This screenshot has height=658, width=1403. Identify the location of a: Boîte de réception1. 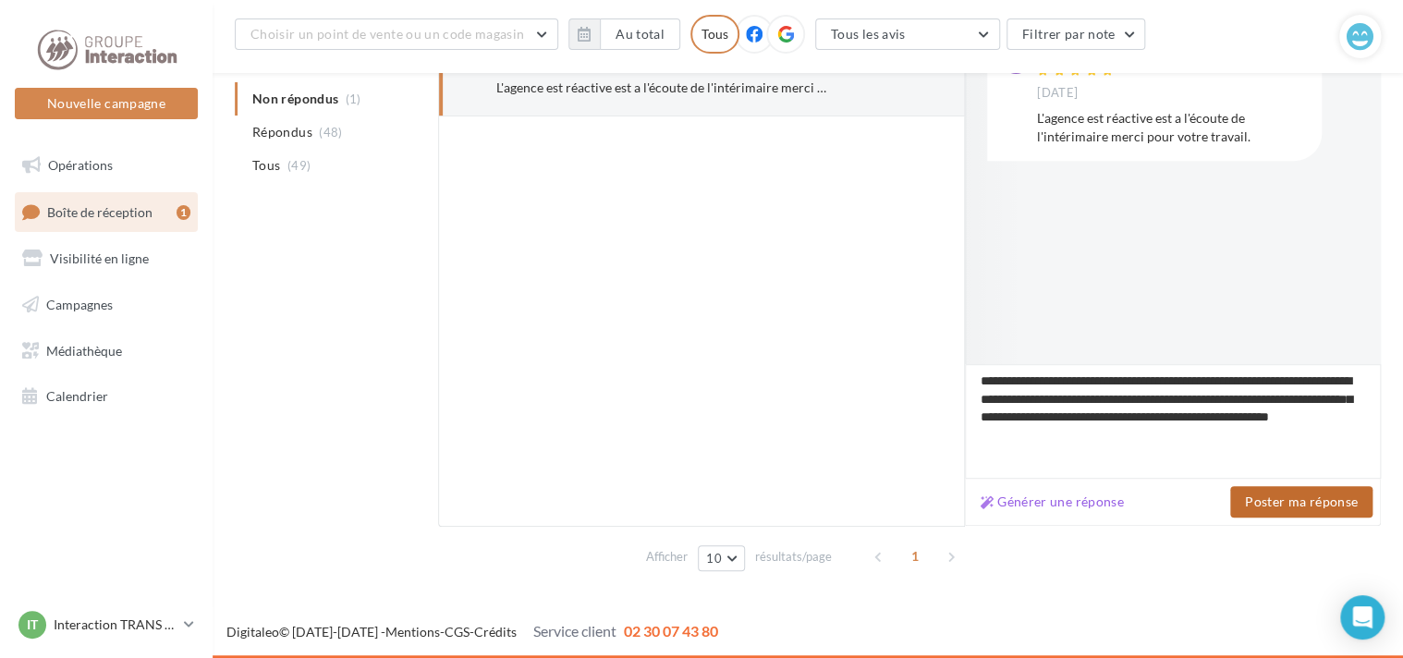
(106, 212).